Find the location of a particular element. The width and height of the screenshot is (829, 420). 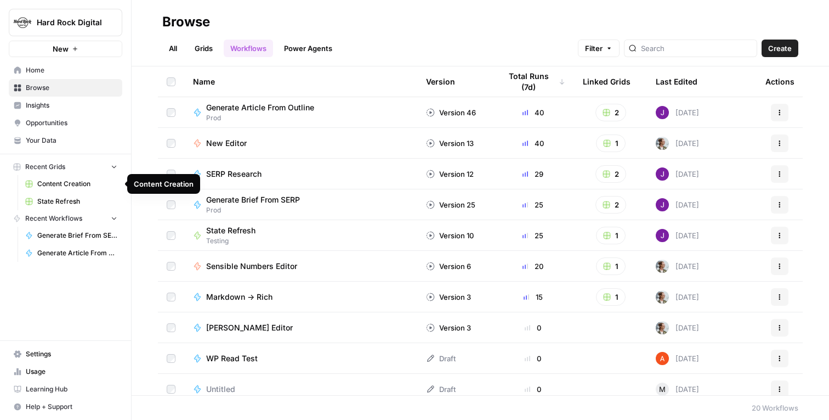

a: State Refresh is located at coordinates (71, 201).